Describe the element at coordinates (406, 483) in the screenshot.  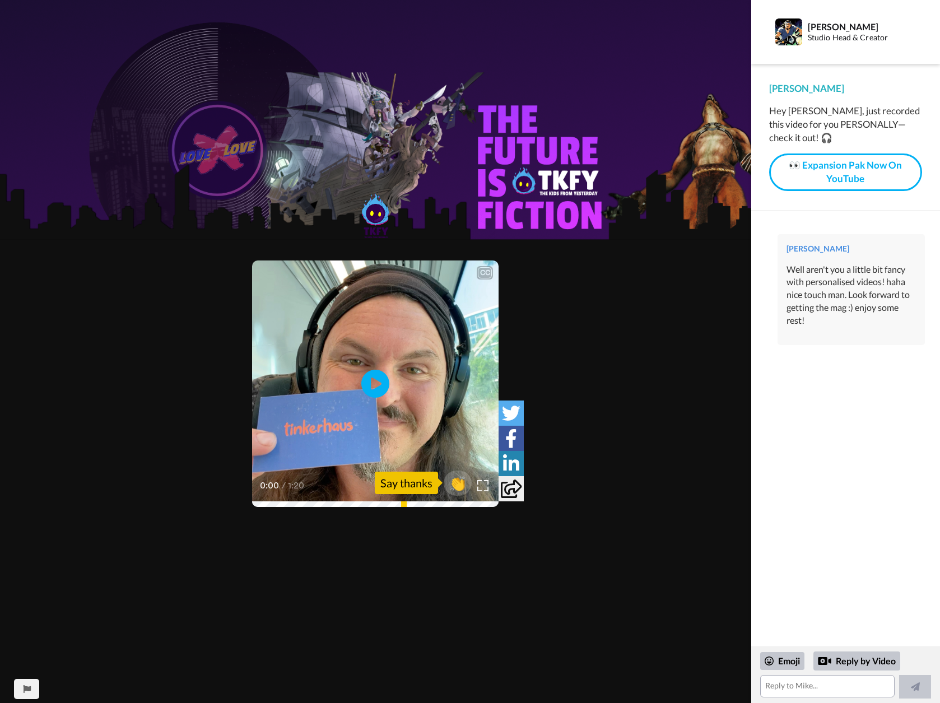
I see `div: Say thanks` at that location.